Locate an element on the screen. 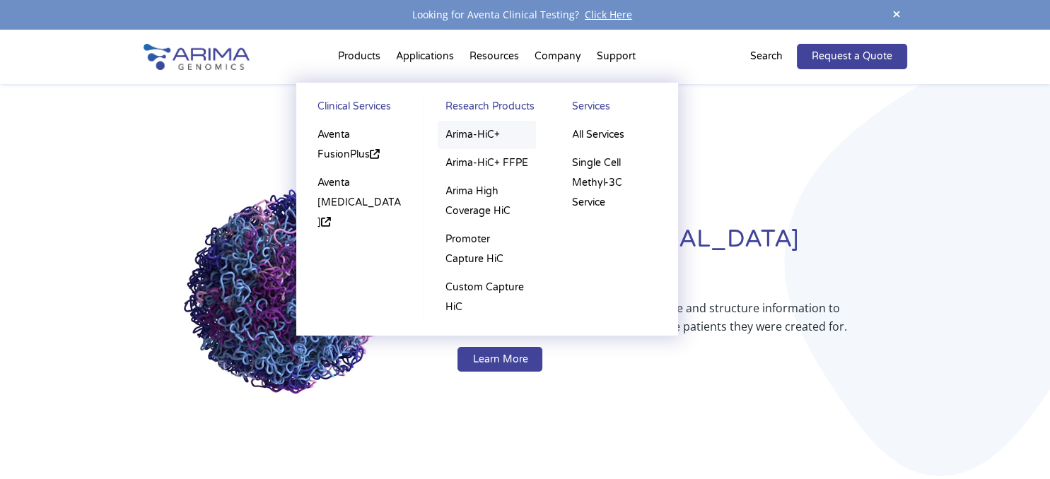  a: Arima-HiC+ is located at coordinates (487, 135).